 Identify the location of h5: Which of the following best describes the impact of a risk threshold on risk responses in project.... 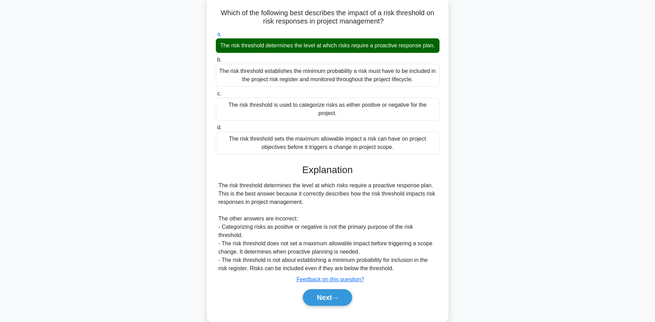
(328, 17).